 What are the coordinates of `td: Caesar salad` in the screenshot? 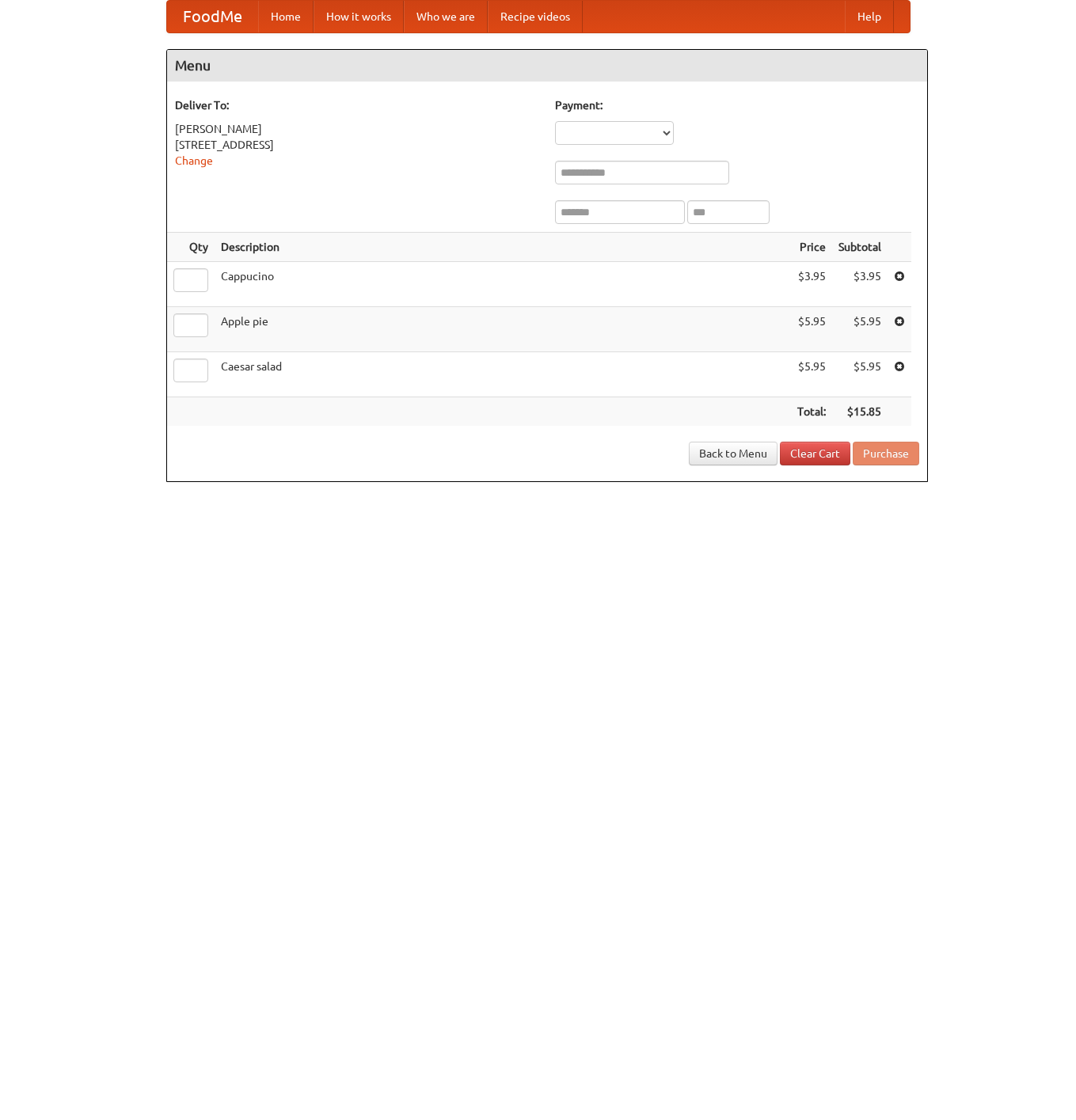 It's located at (503, 374).